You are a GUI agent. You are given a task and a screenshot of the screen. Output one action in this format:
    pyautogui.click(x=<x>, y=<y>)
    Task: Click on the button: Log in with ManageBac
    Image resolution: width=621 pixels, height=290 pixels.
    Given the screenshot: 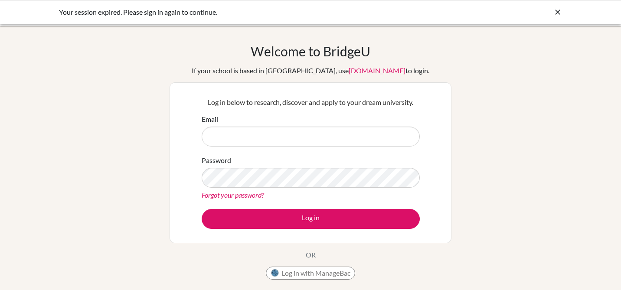 What is the action you would take?
    pyautogui.click(x=311, y=273)
    